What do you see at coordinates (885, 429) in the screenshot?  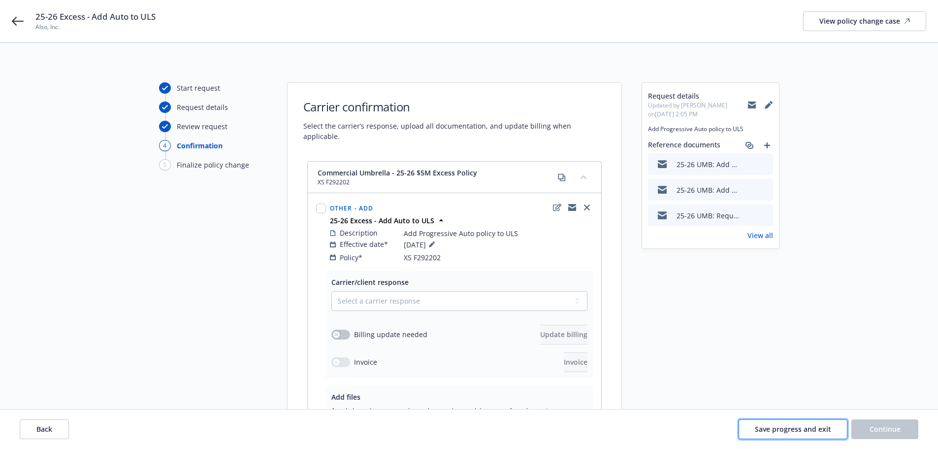 I see `button: Continue` at bounding box center [885, 429].